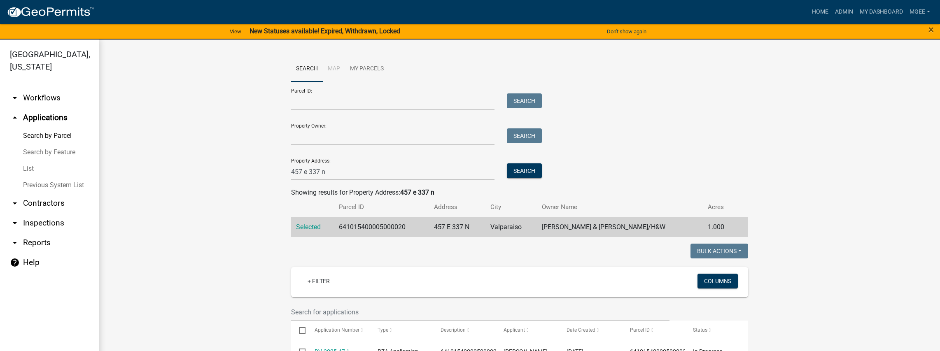 This screenshot has height=351, width=940. I want to click on strong: New Statuses available! Expired, Withdrawn, Locked, so click(325, 31).